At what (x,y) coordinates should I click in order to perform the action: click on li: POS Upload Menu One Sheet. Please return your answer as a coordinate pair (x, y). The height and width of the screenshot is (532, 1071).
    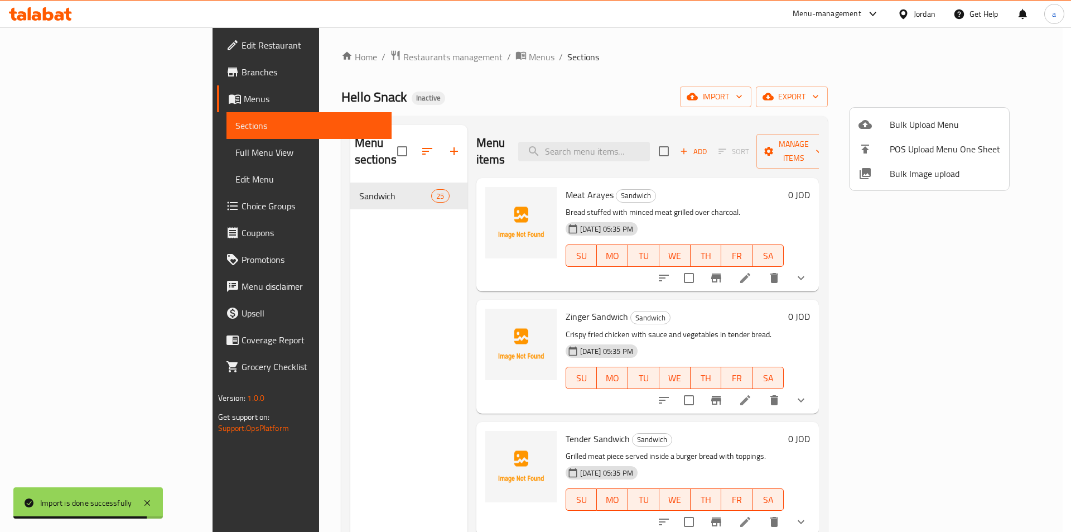
    Looking at the image, I should click on (930, 149).